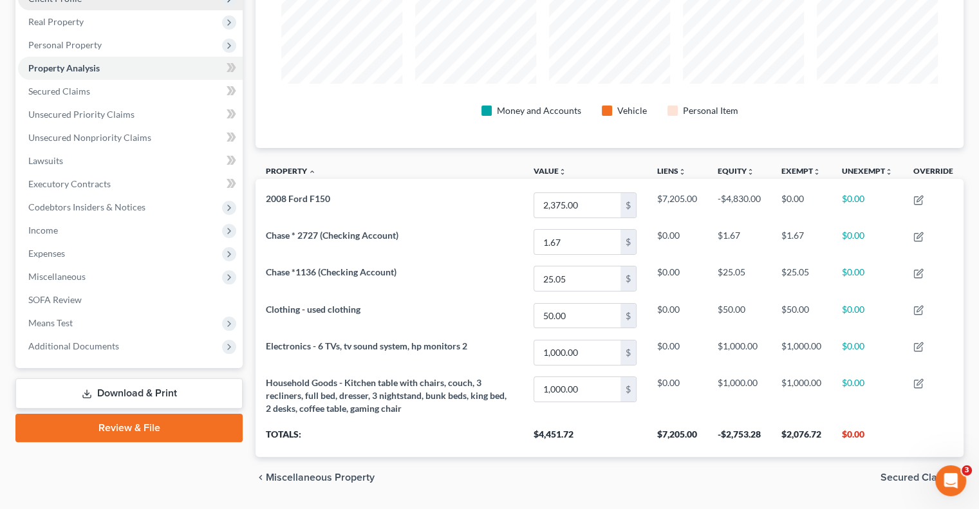  What do you see at coordinates (46, 160) in the screenshot?
I see `span: Lawsuits` at bounding box center [46, 160].